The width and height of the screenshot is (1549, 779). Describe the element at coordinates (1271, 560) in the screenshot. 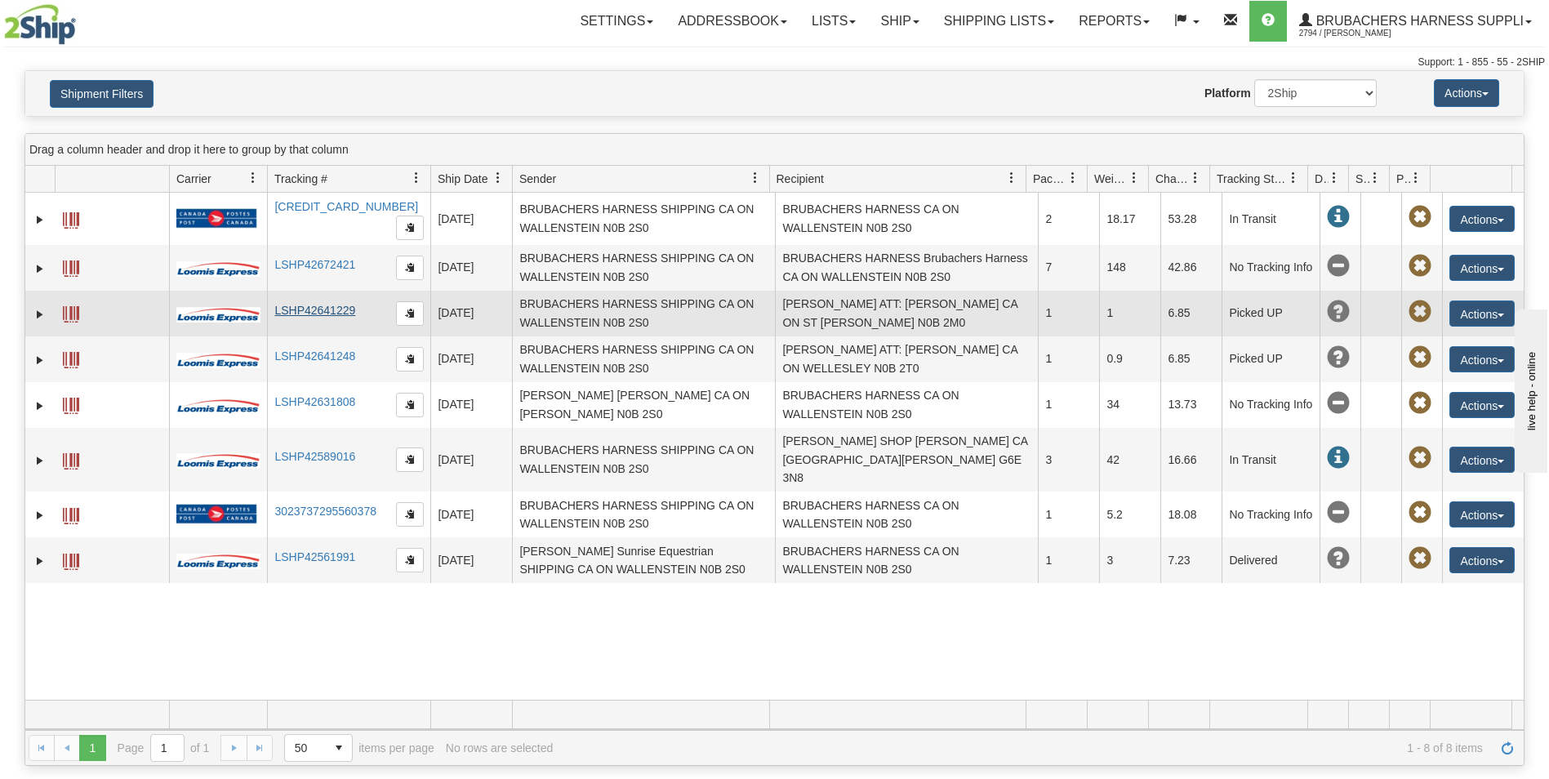

I see `td: Delivered` at that location.